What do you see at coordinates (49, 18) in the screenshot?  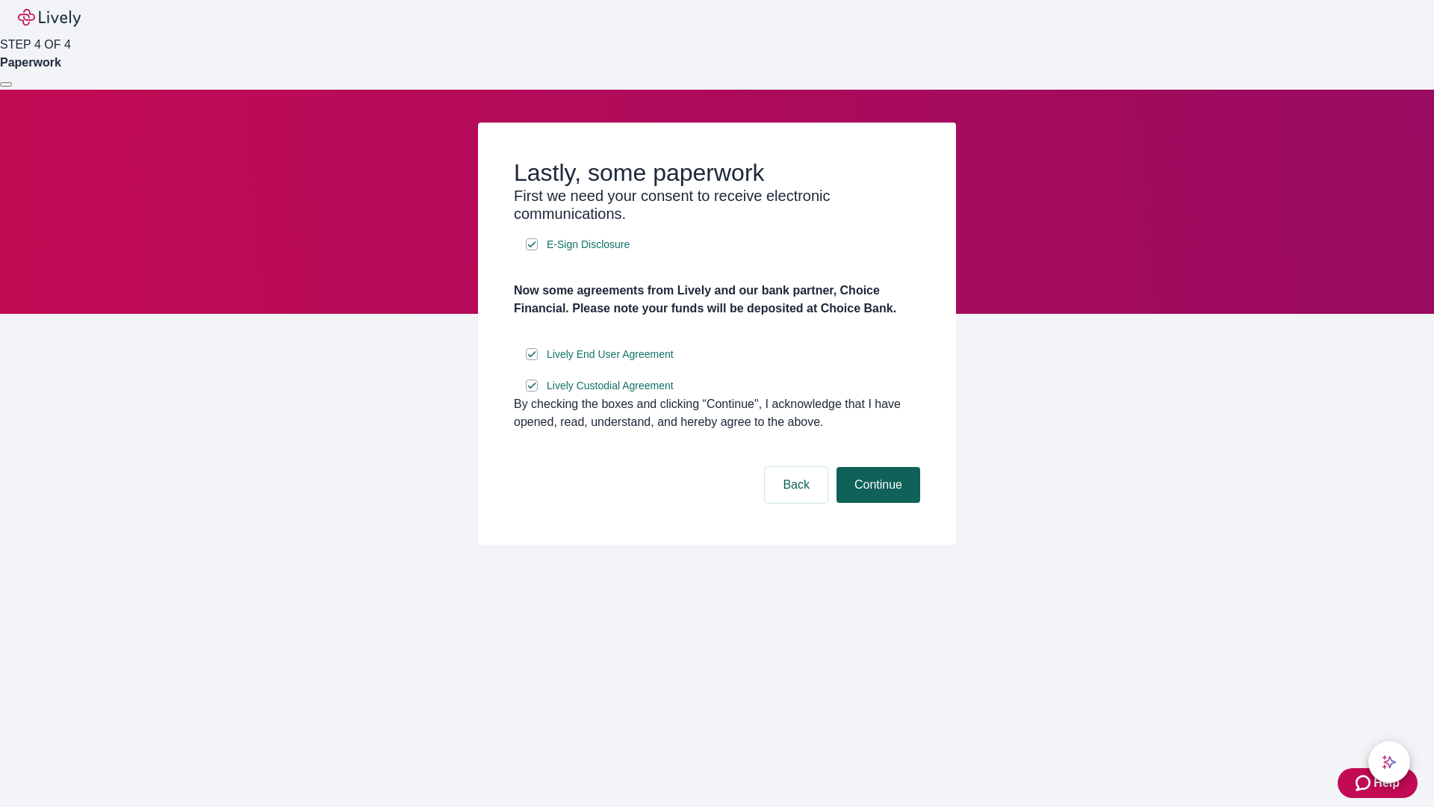 I see `img: Lively` at bounding box center [49, 18].